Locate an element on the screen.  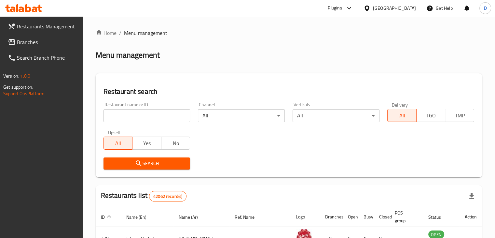
span: Search is located at coordinates (147, 163).